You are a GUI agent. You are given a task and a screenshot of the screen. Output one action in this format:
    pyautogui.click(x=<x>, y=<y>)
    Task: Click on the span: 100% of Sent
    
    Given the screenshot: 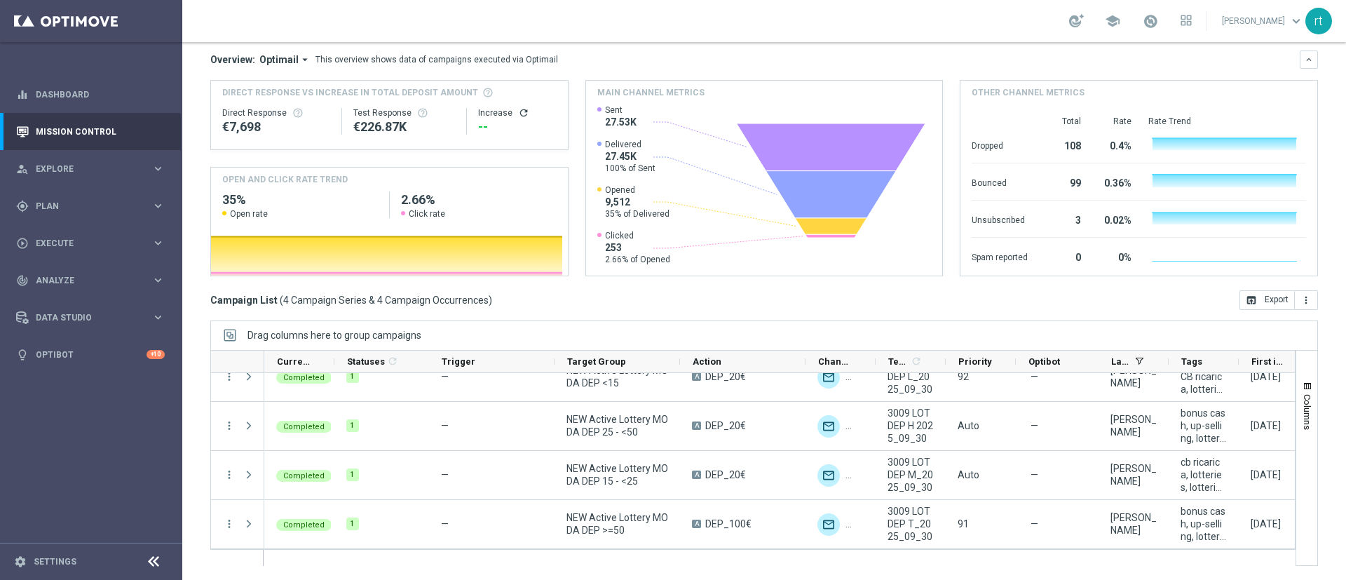 What is the action you would take?
    pyautogui.click(x=630, y=168)
    